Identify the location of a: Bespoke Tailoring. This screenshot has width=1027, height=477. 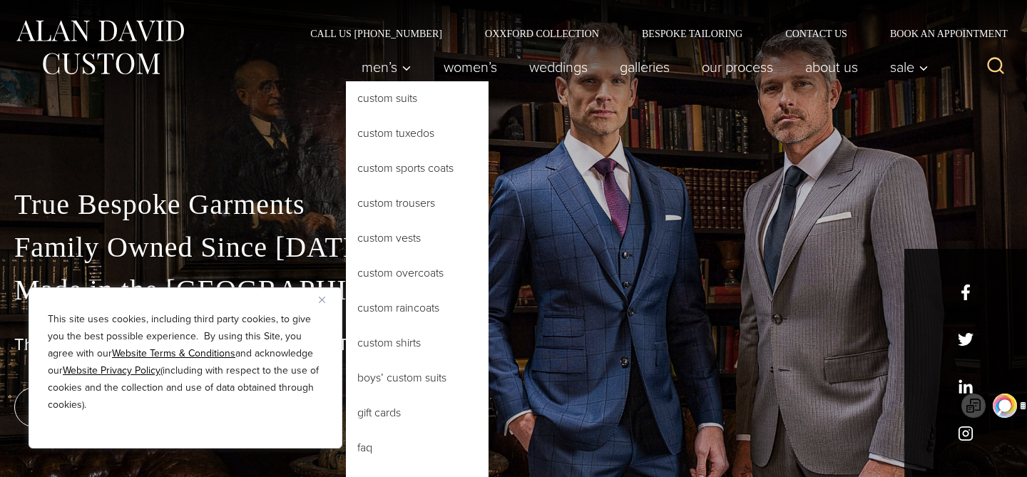
(692, 34).